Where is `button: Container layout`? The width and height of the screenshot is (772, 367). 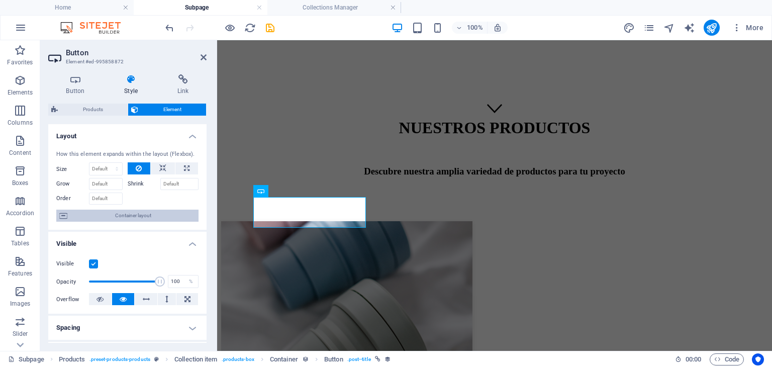
button: Container layout is located at coordinates (127, 216).